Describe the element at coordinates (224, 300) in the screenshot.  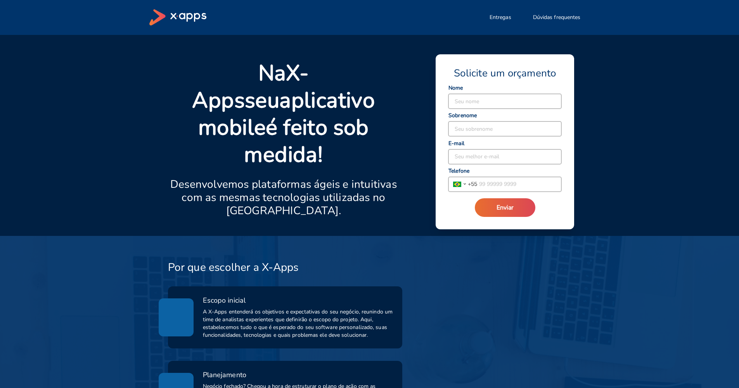
I see `span: Escopo inicial` at that location.